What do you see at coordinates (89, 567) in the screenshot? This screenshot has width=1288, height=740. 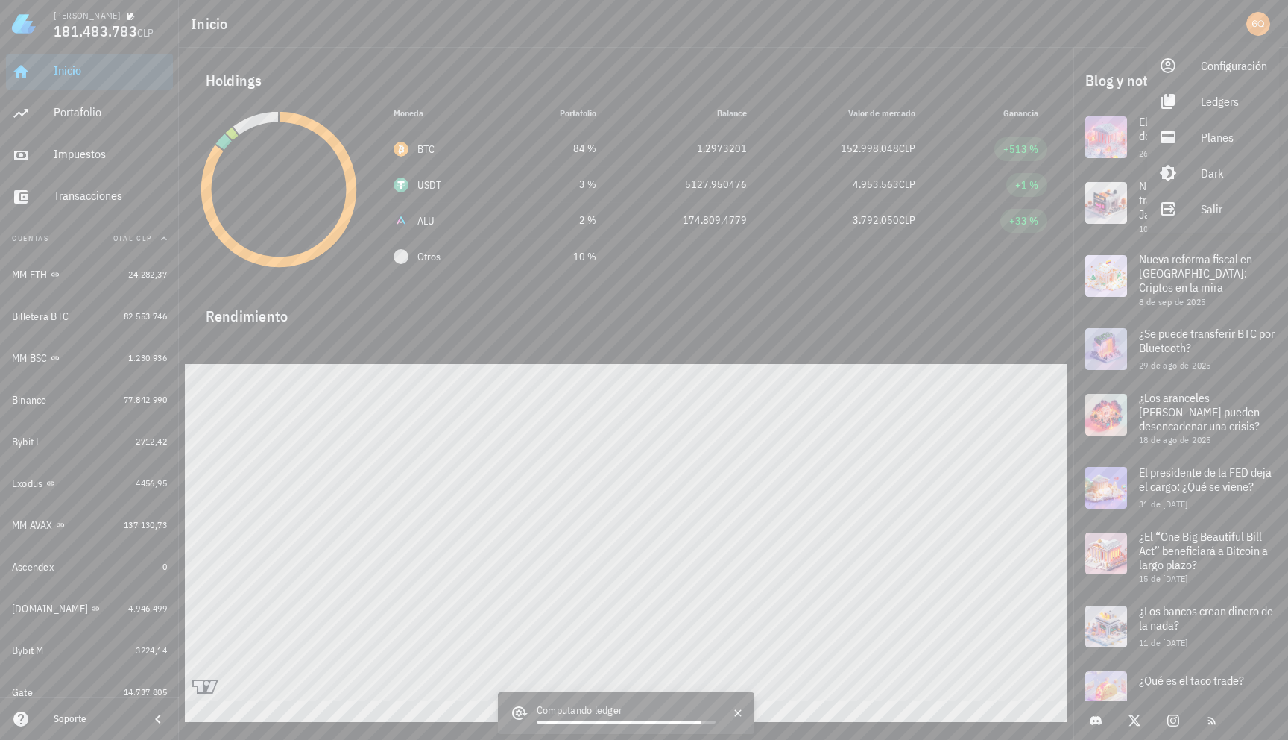 I see `a: Ascendex 0` at bounding box center [89, 567].